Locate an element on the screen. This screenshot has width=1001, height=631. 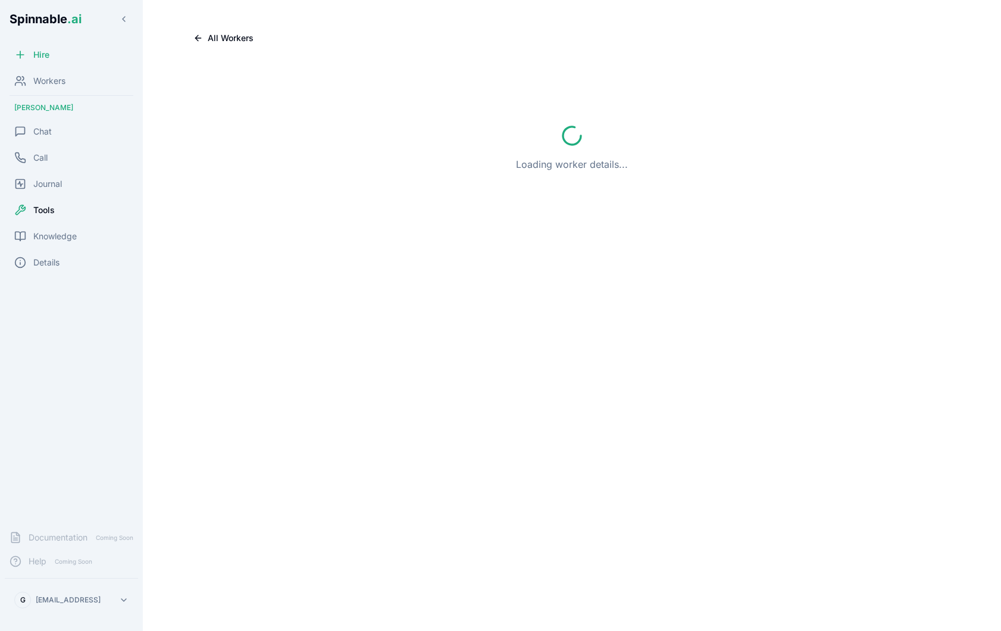
span: Workers is located at coordinates (49, 81).